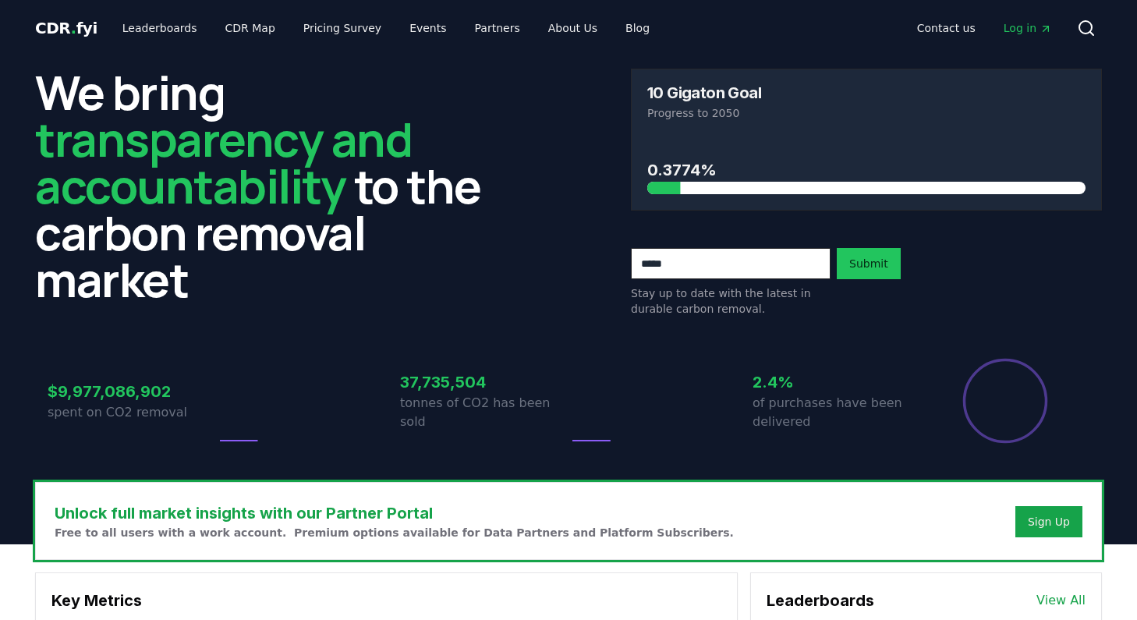 The width and height of the screenshot is (1137, 620). I want to click on p: Stay up to date with the latest in durable carbon removal., so click(731, 301).